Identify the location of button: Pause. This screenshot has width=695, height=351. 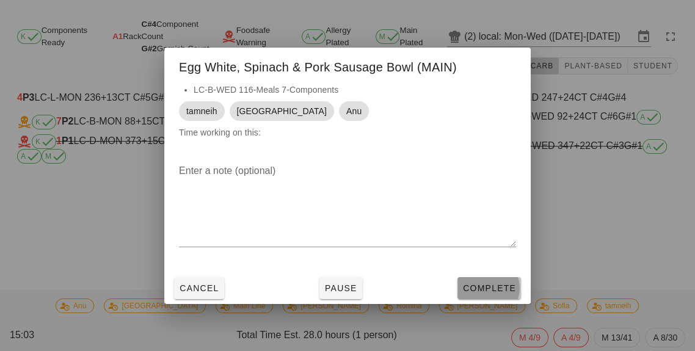
(341, 288).